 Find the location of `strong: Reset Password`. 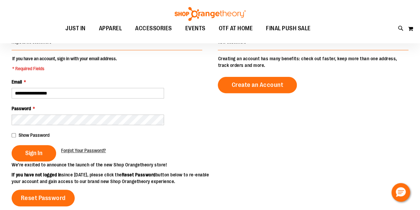

strong: Reset Password is located at coordinates (139, 174).